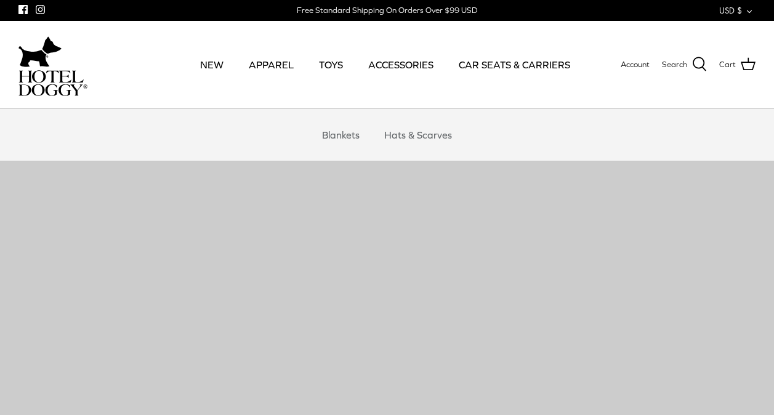 The width and height of the screenshot is (774, 415). What do you see at coordinates (271, 65) in the screenshot?
I see `a: APPAREL` at bounding box center [271, 65].